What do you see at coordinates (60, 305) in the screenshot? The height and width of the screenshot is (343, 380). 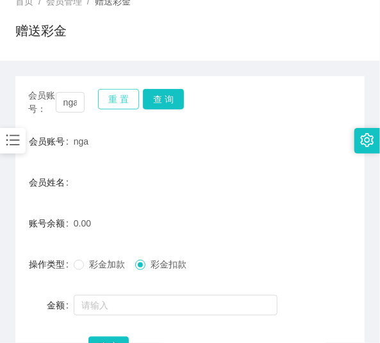 I see `label: 金额` at bounding box center [60, 305].